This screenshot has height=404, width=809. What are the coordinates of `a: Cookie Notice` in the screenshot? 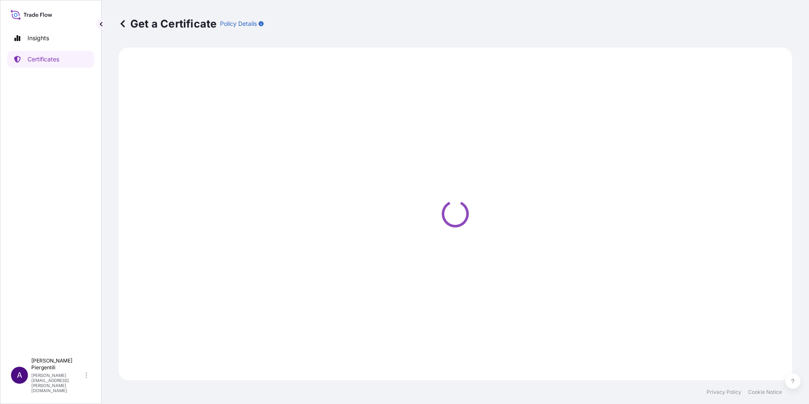 It's located at (765, 392).